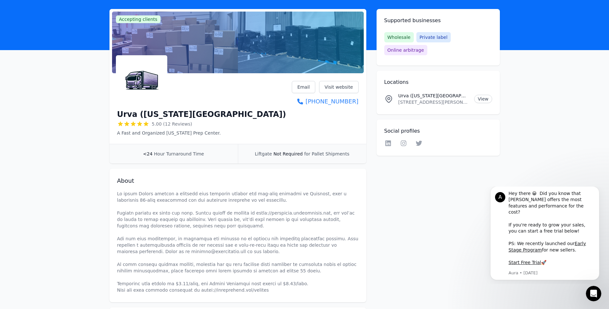 The image size is (609, 309). Describe the element at coordinates (172, 124) in the screenshot. I see `span: 5.00 (12 Reviews)` at that location.